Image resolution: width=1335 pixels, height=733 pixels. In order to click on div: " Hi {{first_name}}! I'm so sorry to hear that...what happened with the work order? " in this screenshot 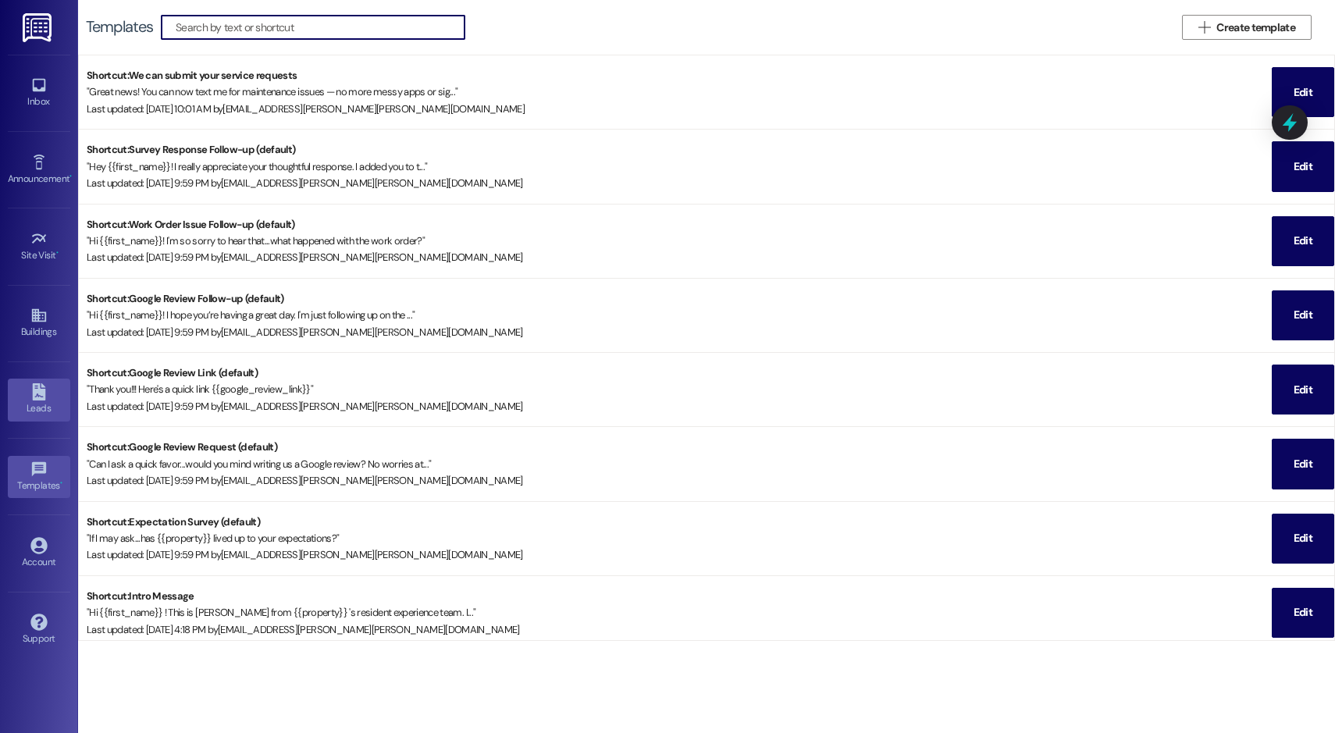, I will do `click(679, 241)`.